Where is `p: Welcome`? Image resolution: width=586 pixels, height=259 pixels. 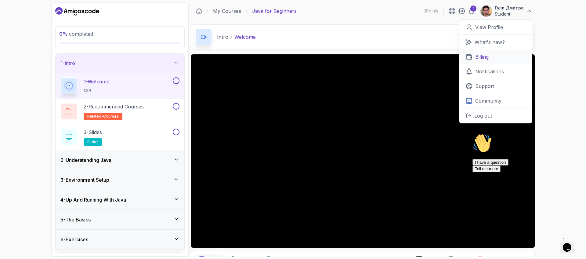 p: Welcome is located at coordinates (245, 37).